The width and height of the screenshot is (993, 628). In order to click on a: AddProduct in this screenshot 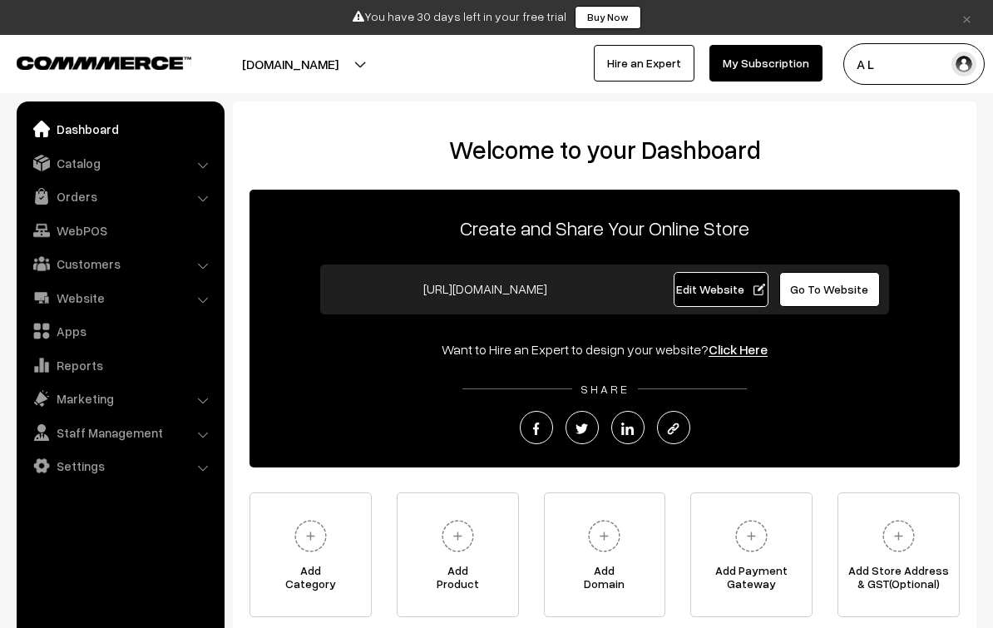, I will do `click(457, 555)`.